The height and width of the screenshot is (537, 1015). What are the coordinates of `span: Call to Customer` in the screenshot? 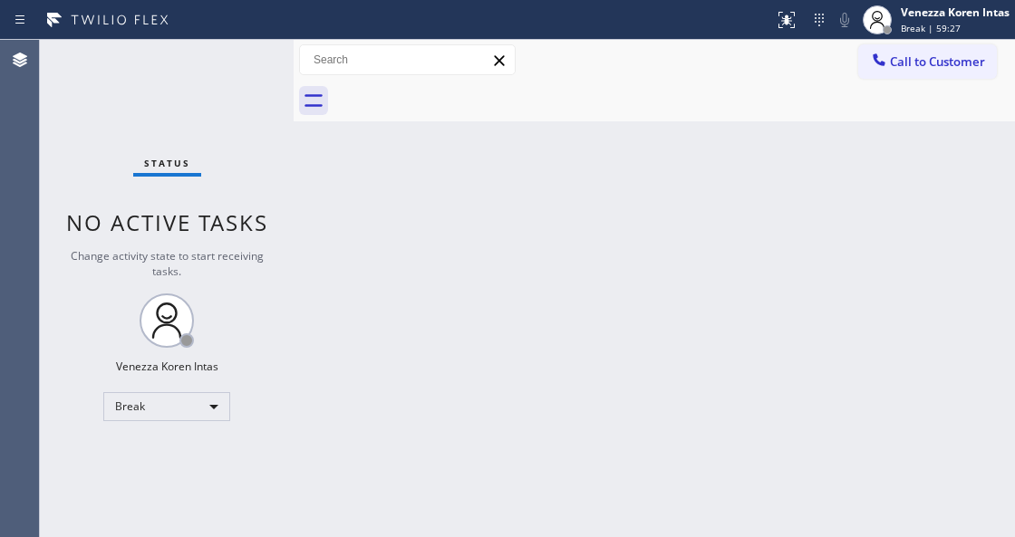 It's located at (937, 62).